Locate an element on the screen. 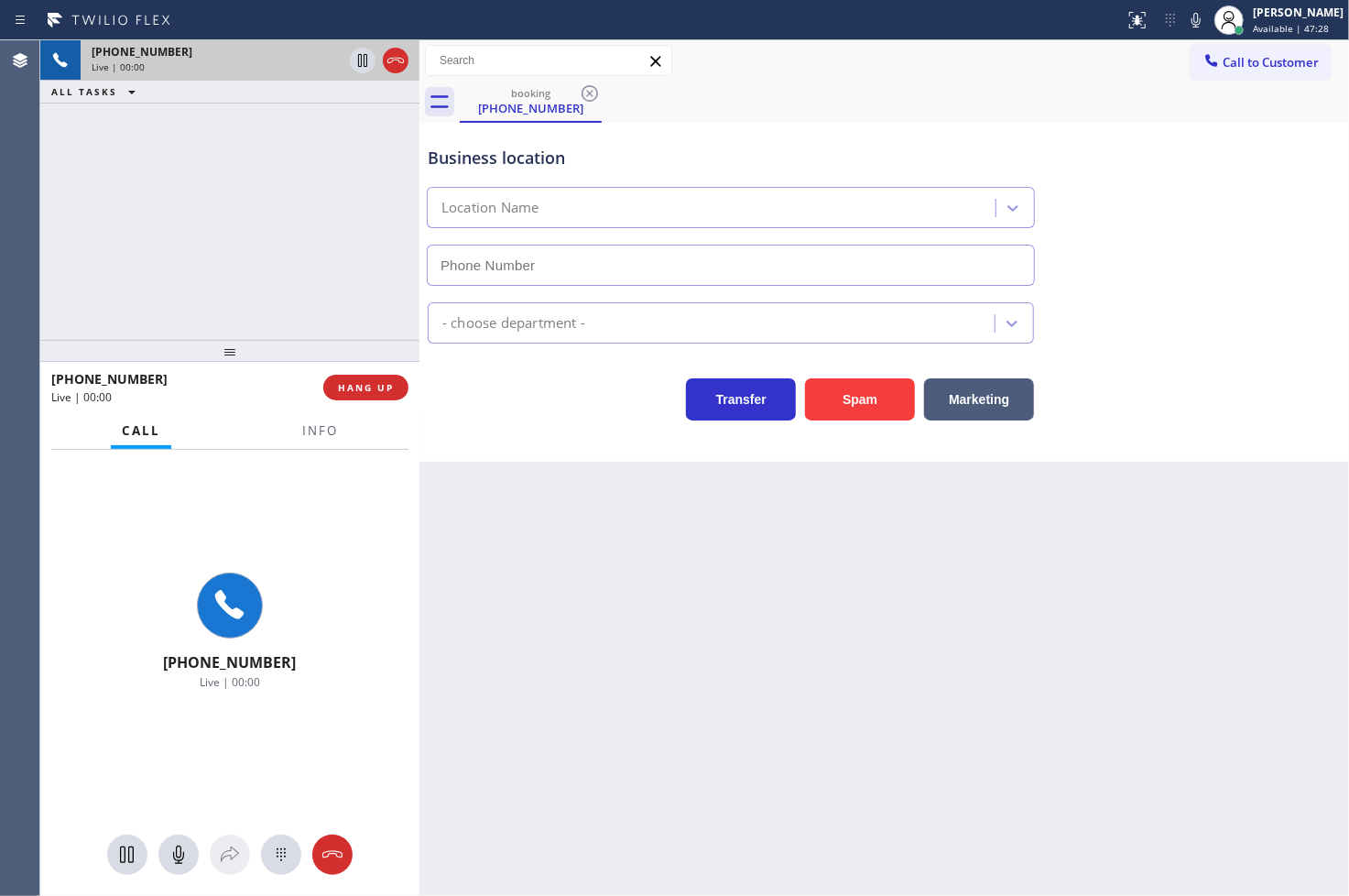 This screenshot has width=1349, height=896. span: Available | 47:28 is located at coordinates (1290, 28).